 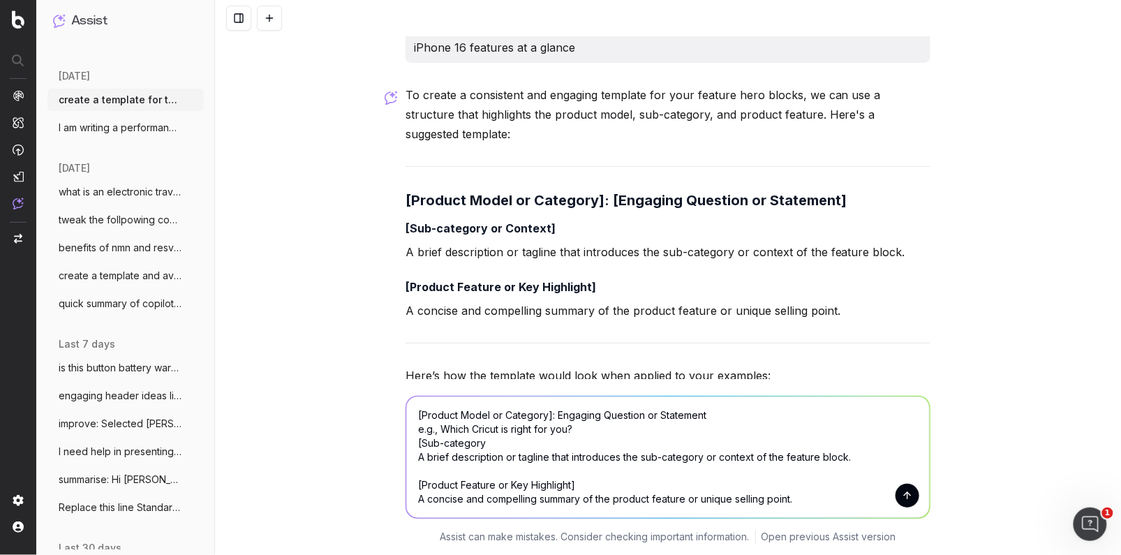 I want to click on textarea: [Product Model or Category]: Engaging Question or Statement e.g., Which Cricut is right for you? ..., so click(x=668, y=457).